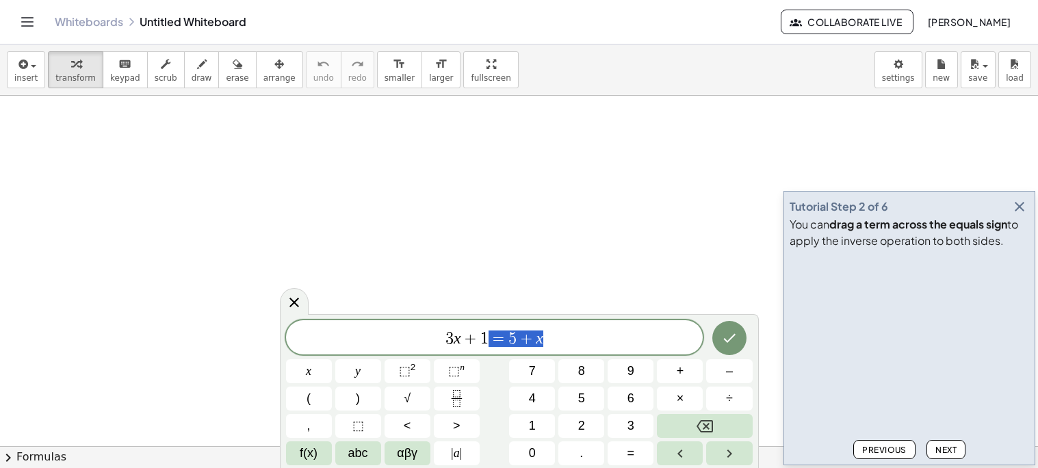  I want to click on span: redo, so click(357, 78).